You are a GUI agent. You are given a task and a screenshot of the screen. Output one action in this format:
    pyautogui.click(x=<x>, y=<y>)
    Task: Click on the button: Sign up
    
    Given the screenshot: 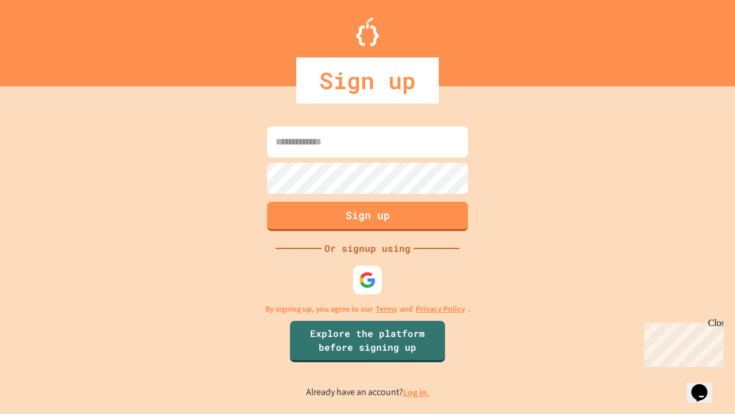 What is the action you would take?
    pyautogui.click(x=368, y=216)
    